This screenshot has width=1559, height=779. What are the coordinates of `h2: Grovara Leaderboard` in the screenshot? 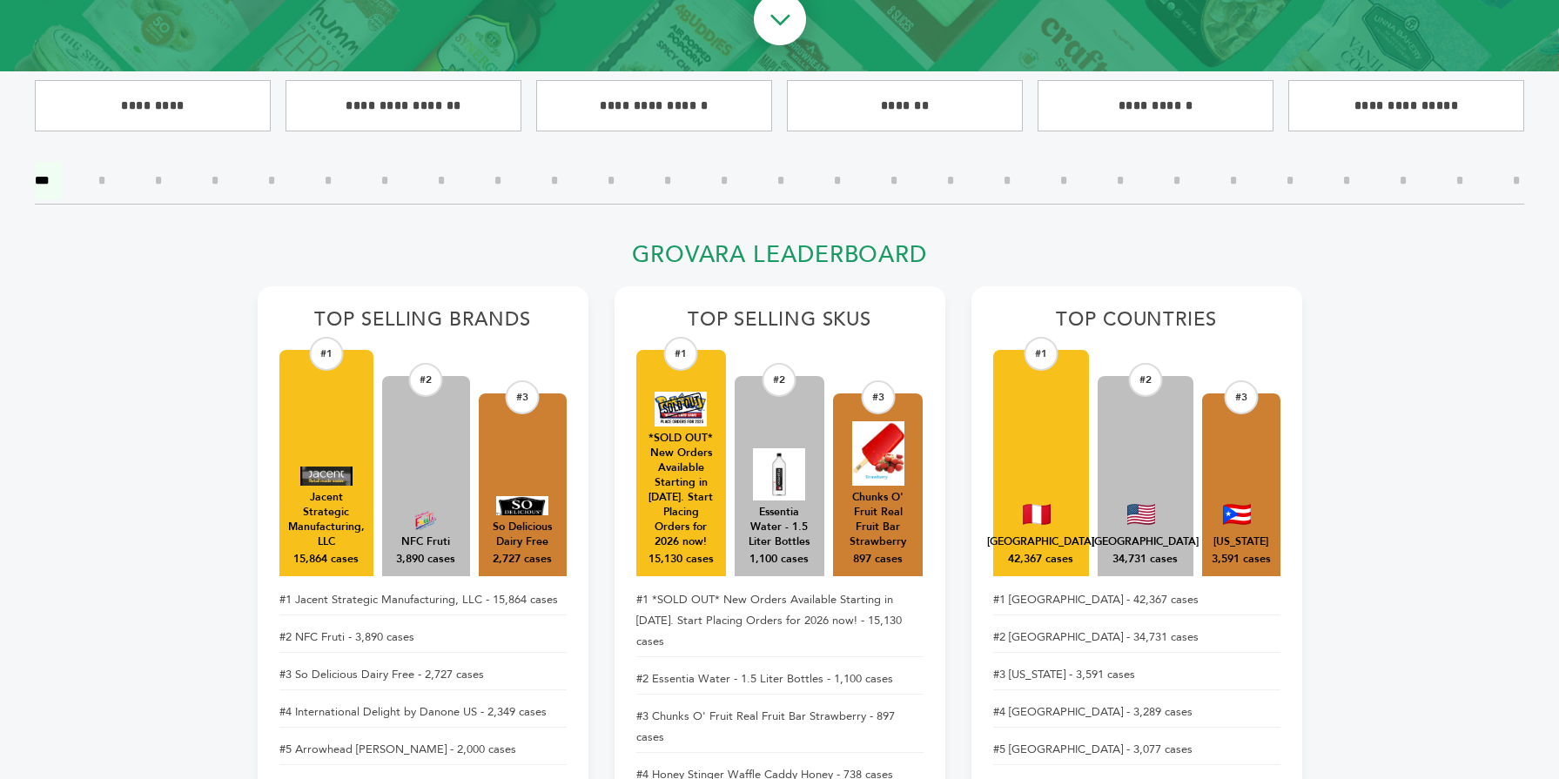 It's located at (780, 259).